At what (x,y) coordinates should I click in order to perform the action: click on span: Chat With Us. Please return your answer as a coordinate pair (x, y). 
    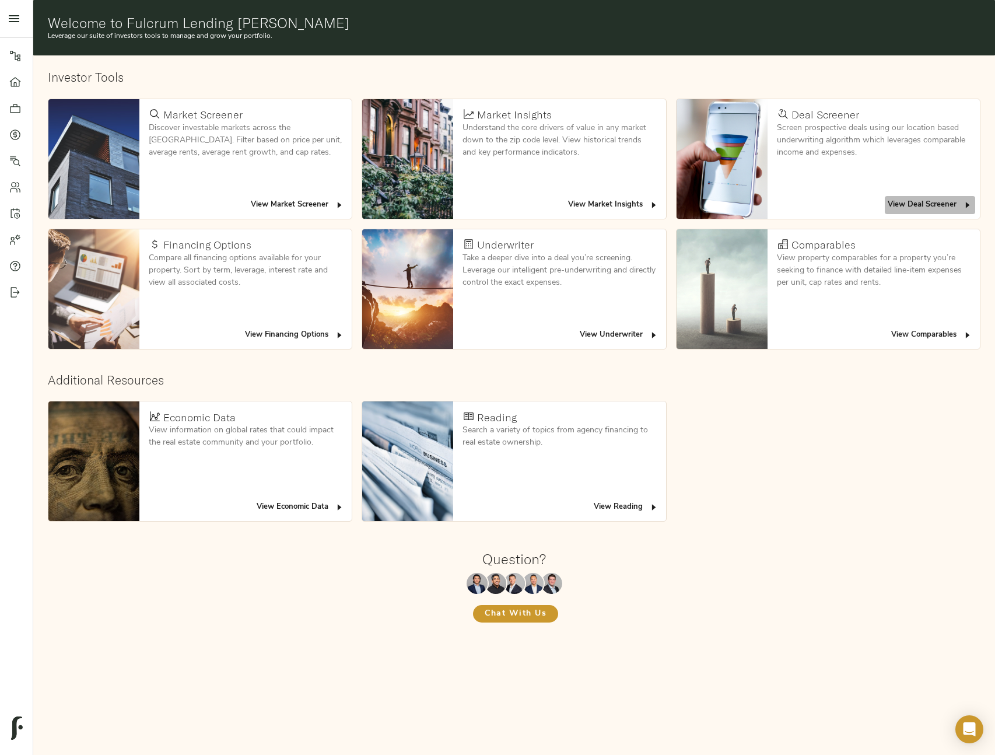
    Looking at the image, I should click on (516, 614).